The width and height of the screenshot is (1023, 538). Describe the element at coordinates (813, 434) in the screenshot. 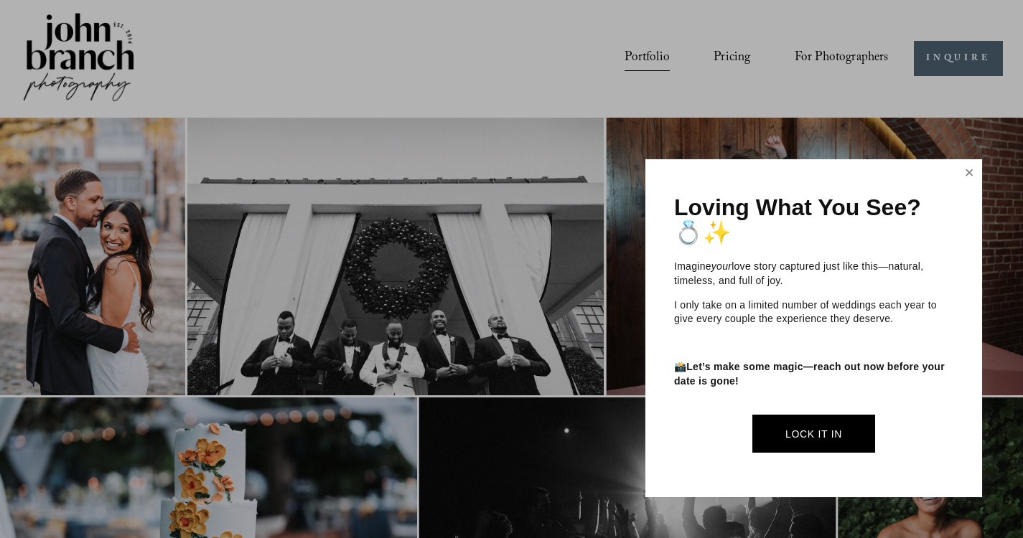

I see `a: Lock It In` at that location.